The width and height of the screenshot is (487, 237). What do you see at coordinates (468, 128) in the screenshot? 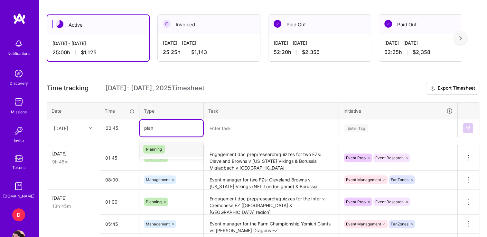
I see `img: Submit` at bounding box center [468, 128].